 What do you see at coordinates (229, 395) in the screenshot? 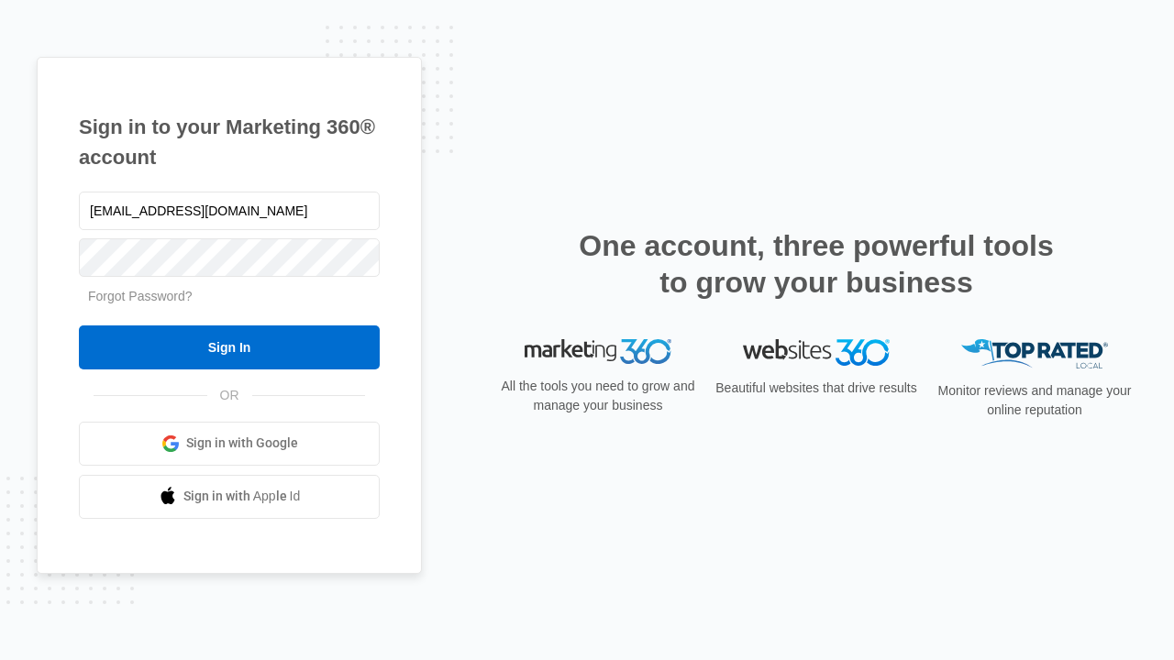
I see `span: OR` at bounding box center [229, 395].